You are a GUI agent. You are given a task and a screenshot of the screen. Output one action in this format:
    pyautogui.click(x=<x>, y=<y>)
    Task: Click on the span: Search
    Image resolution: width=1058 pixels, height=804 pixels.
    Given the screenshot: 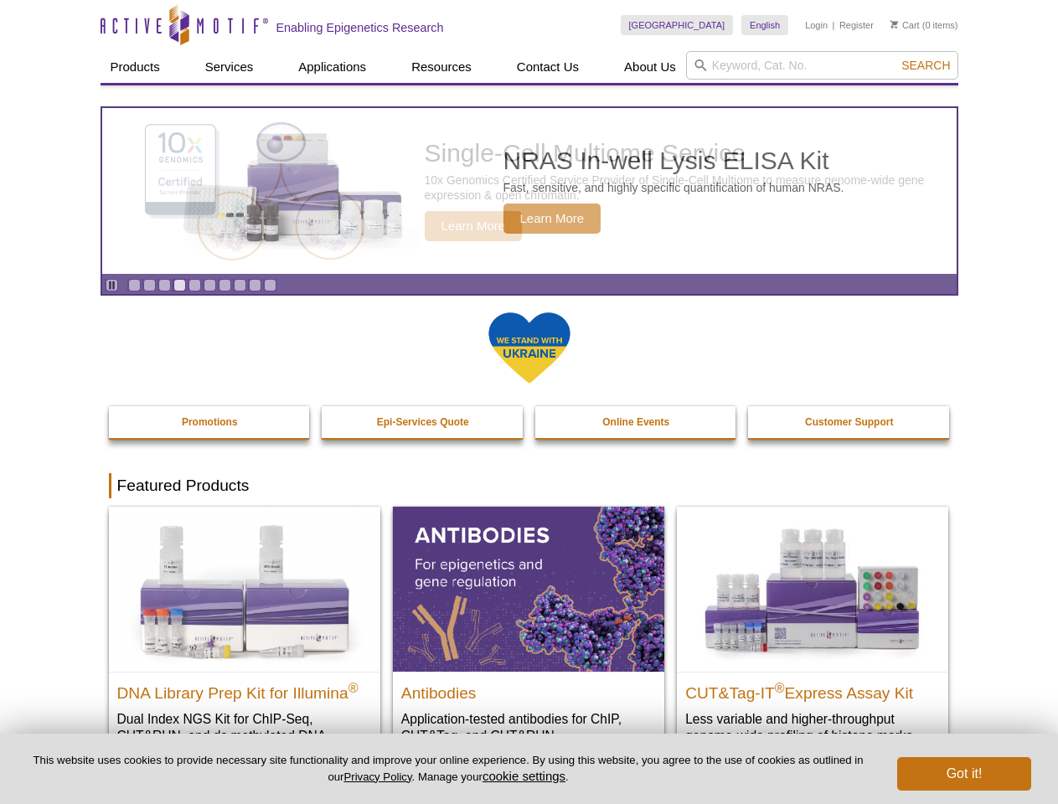 What is the action you would take?
    pyautogui.click(x=926, y=65)
    